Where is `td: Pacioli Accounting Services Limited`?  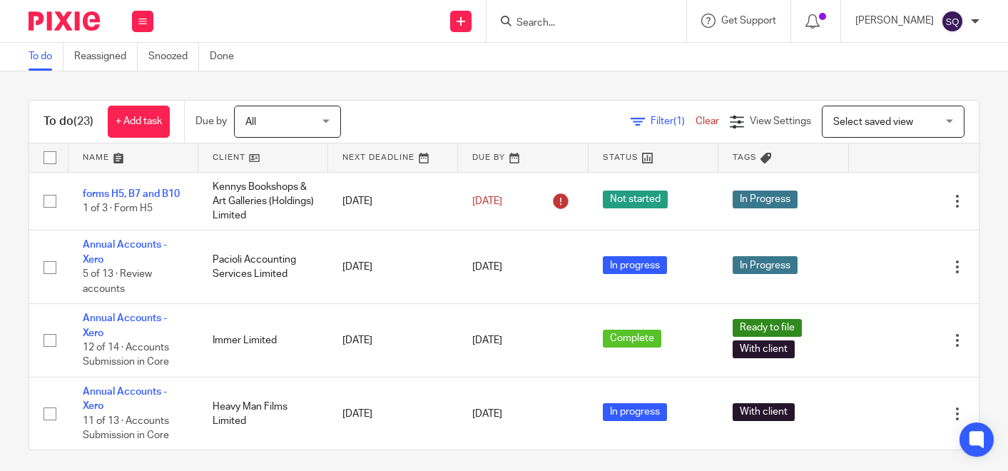 td: Pacioli Accounting Services Limited is located at coordinates (263, 267).